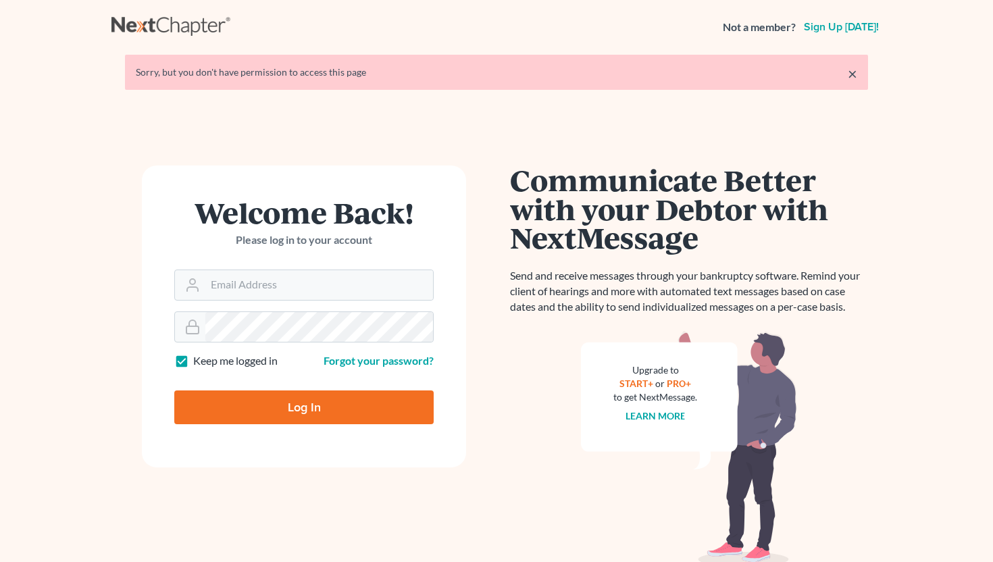 The image size is (993, 562). I want to click on span: or, so click(660, 383).